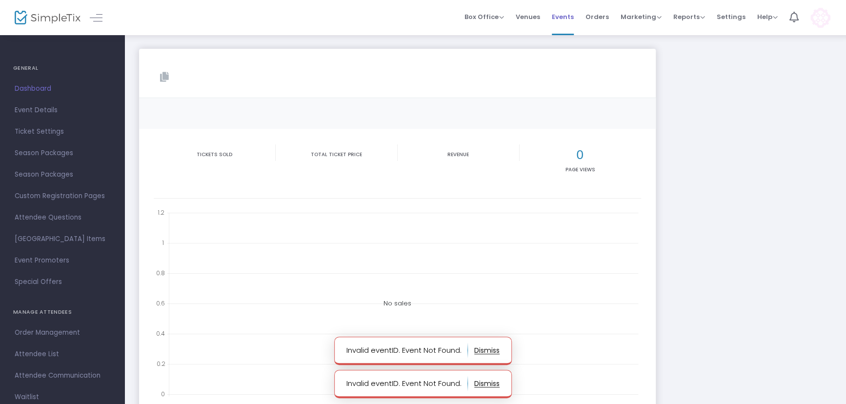  What do you see at coordinates (767, 17) in the screenshot?
I see `span: Help` at bounding box center [767, 17].